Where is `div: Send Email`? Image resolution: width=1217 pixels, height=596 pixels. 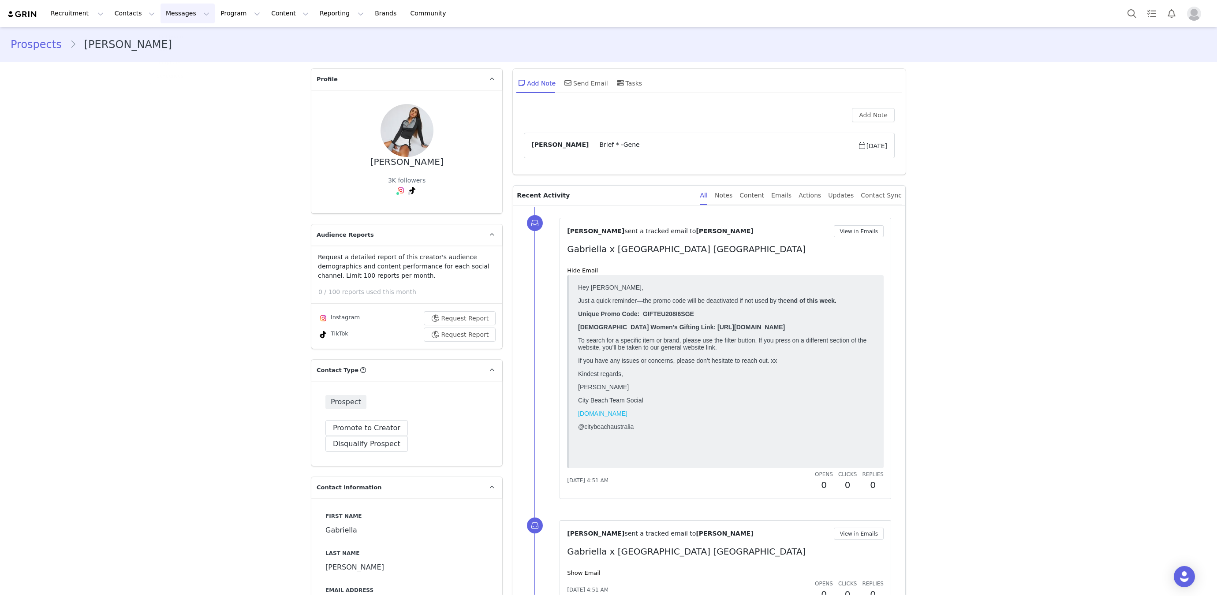 div: Send Email is located at coordinates (585, 83).